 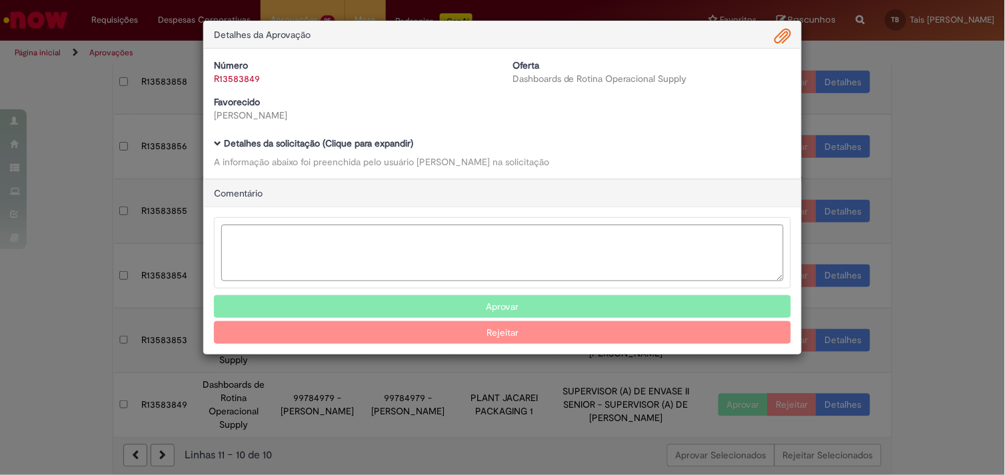 What do you see at coordinates (237, 102) in the screenshot?
I see `b: Favorecido` at bounding box center [237, 102].